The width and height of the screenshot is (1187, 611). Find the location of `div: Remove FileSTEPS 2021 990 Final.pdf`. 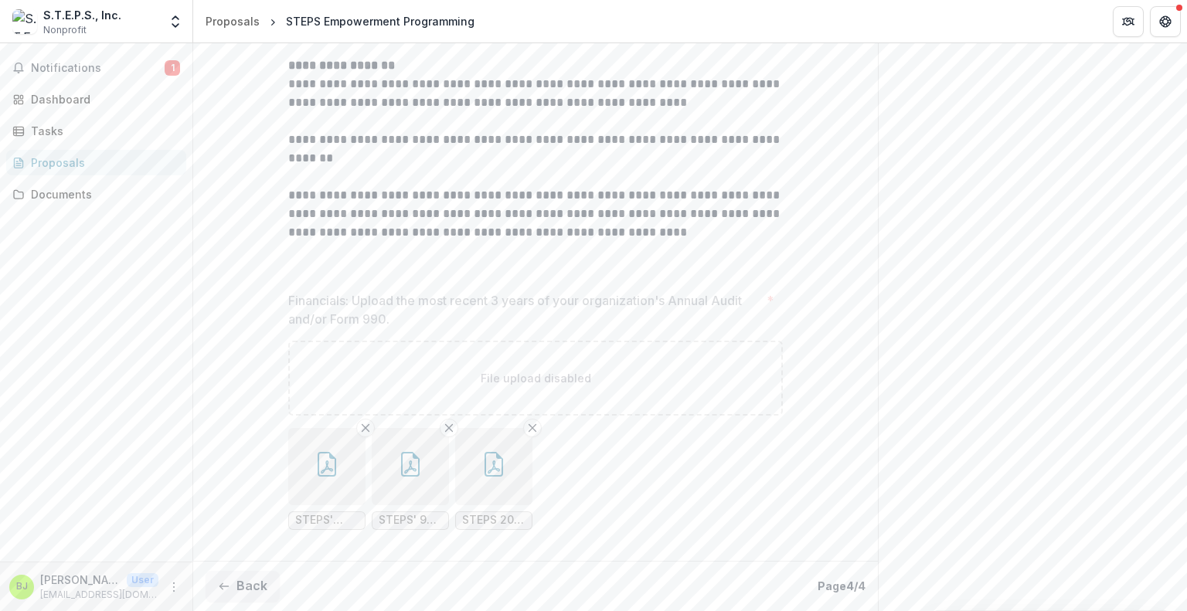

div: Remove FileSTEPS 2021 990 Final.pdf is located at coordinates (494, 479).